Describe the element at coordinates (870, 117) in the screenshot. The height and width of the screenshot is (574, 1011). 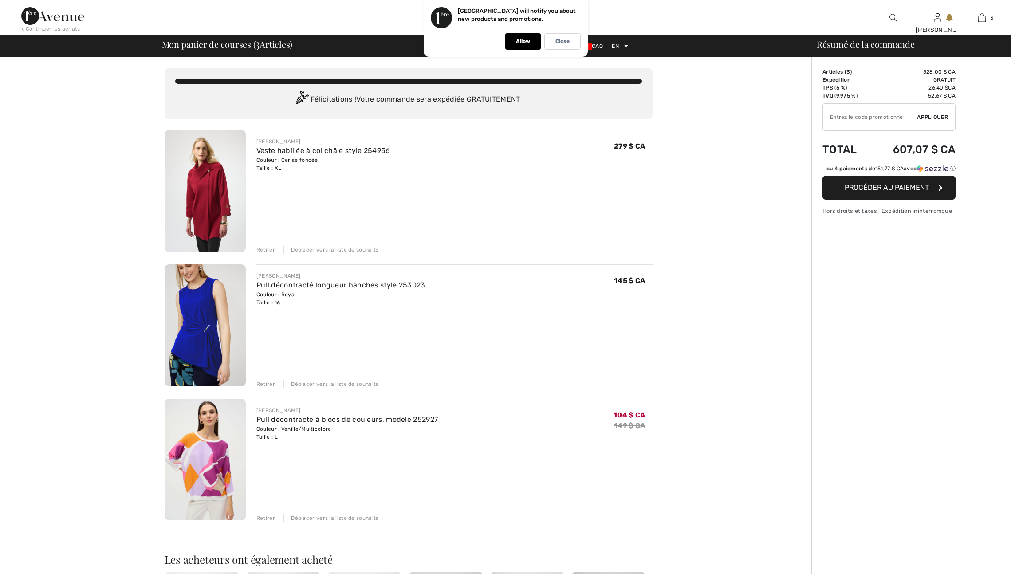
I see `input: Code promotionnel` at that location.